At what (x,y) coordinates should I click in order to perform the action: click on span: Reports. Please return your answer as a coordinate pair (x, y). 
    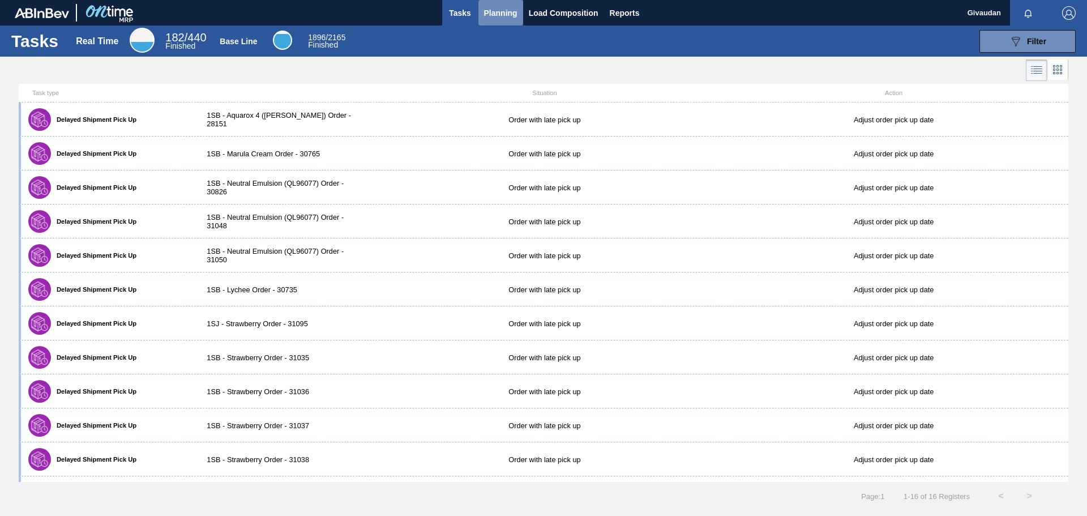
    Looking at the image, I should click on (625, 13).